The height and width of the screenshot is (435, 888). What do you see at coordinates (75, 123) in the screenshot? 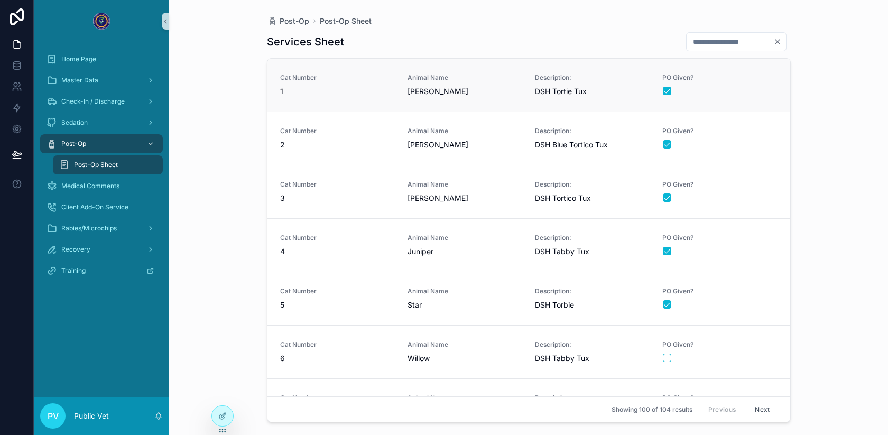
I see `span: Sedation` at bounding box center [75, 123].